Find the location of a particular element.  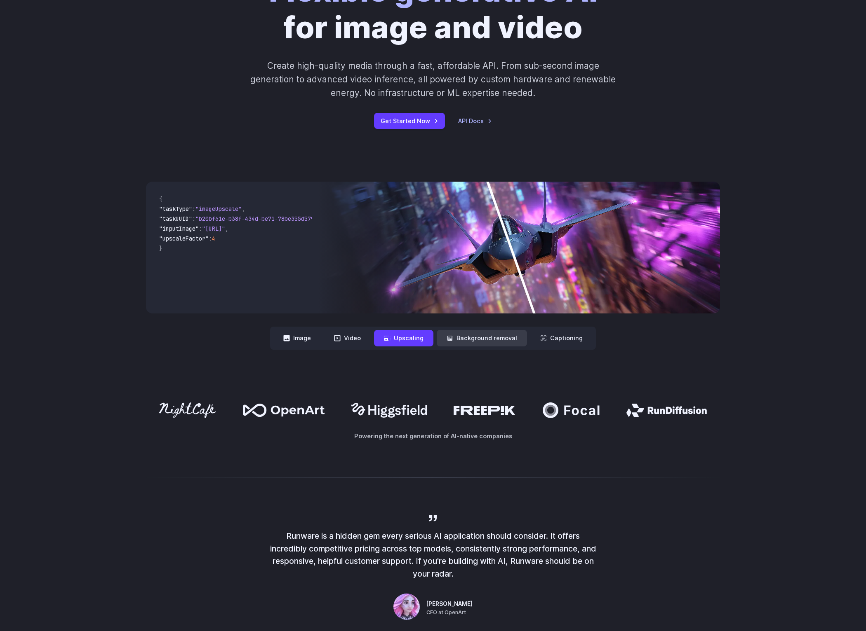

span: "inputImage" is located at coordinates (179, 229).